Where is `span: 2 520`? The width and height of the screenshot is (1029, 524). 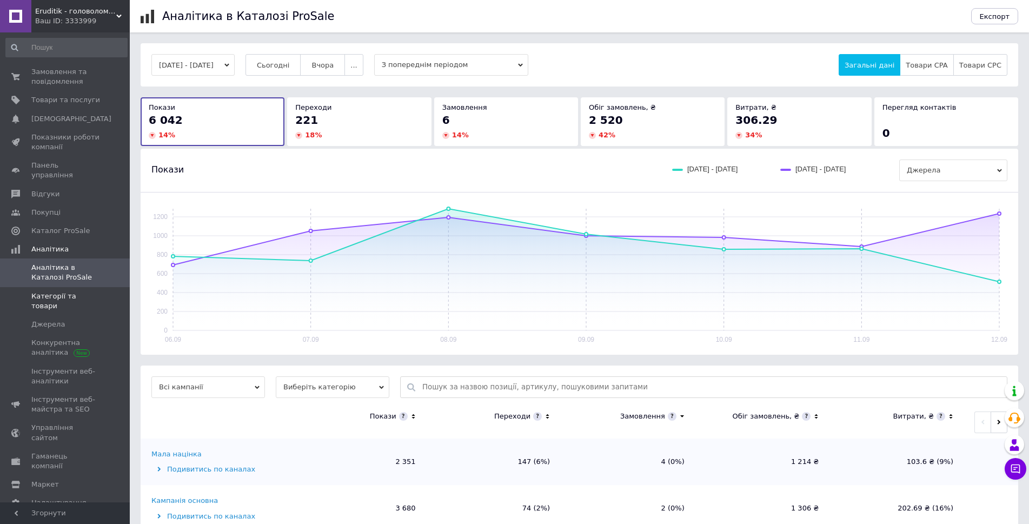 span: 2 520 is located at coordinates (605, 120).